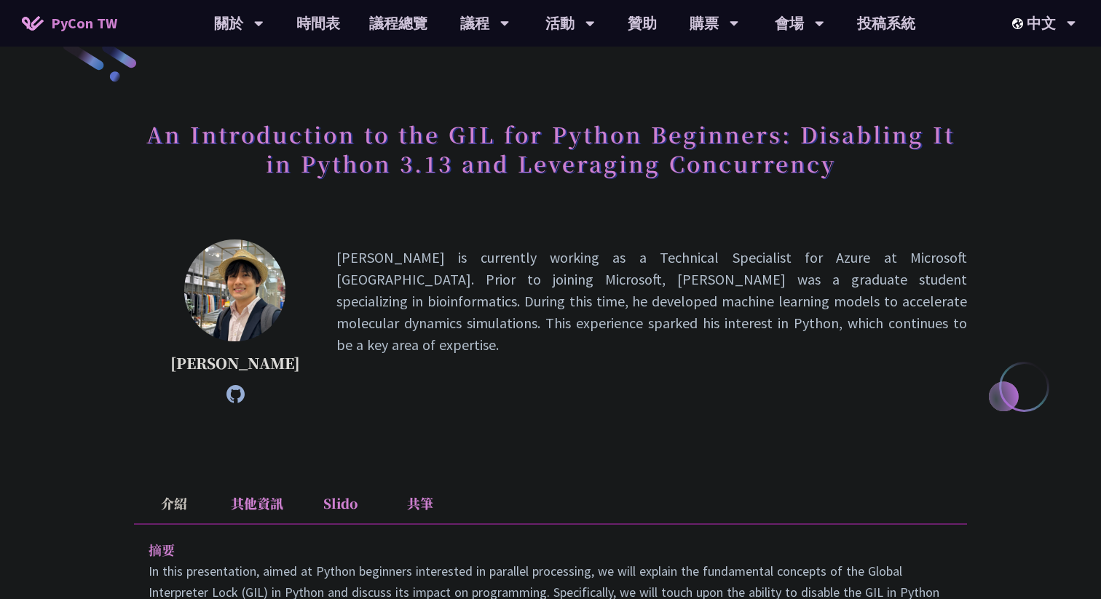 The width and height of the screenshot is (1101, 599). What do you see at coordinates (550, 149) in the screenshot?
I see `h1: An Introduction to the GIL for Python Beginners: Disabling It in Python 3.13 and Leveraging Concu...` at bounding box center [550, 149].